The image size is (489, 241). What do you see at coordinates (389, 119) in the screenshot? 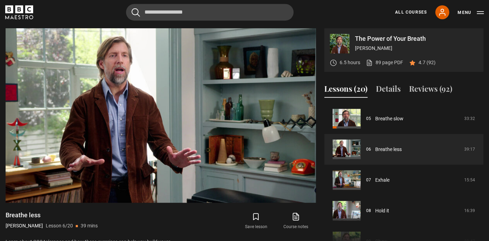
I see `a: Breathe slow` at bounding box center [389, 119].